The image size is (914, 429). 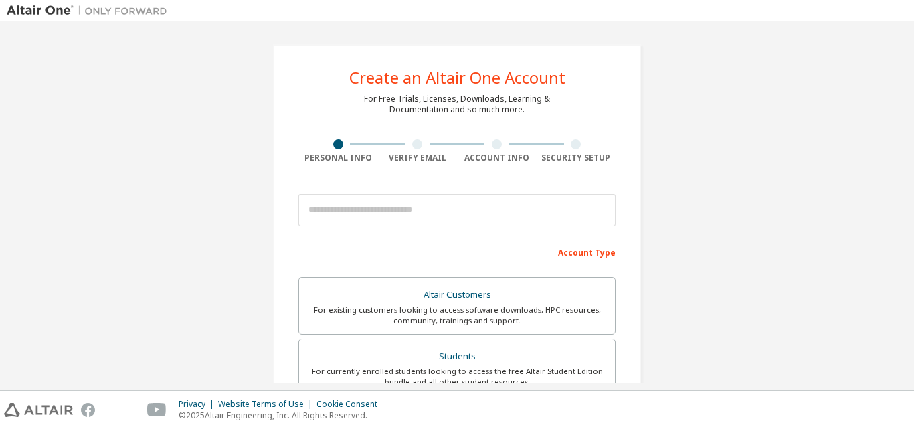 What do you see at coordinates (457, 315) in the screenshot?
I see `div: For existing customers looking to access software downloads, HPC resources, community, trainings ...` at bounding box center [457, 315].